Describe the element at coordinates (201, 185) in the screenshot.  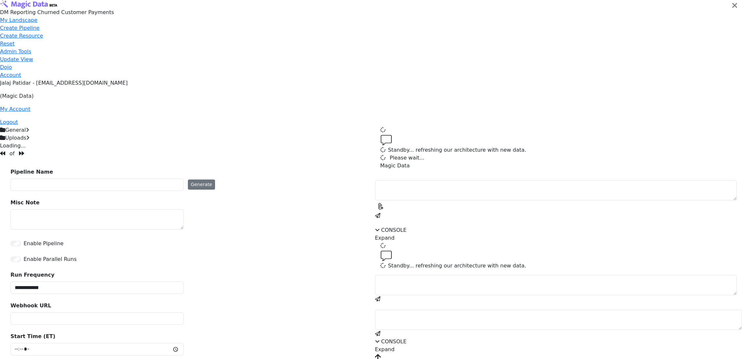
I see `button: Generate` at that location.